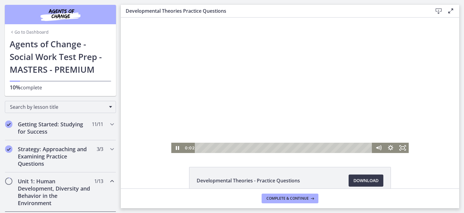  Describe the element at coordinates (290, 198) in the screenshot. I see `button: Complete & continue` at that location.